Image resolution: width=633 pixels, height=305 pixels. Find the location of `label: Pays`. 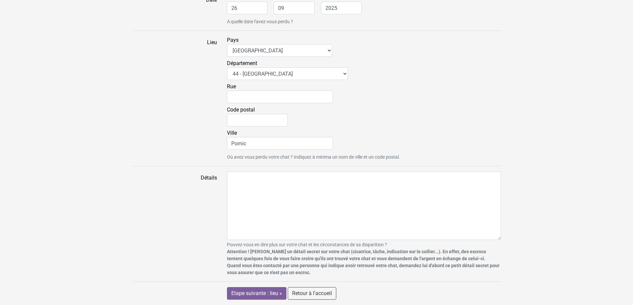

label: Pays is located at coordinates (279, 46).